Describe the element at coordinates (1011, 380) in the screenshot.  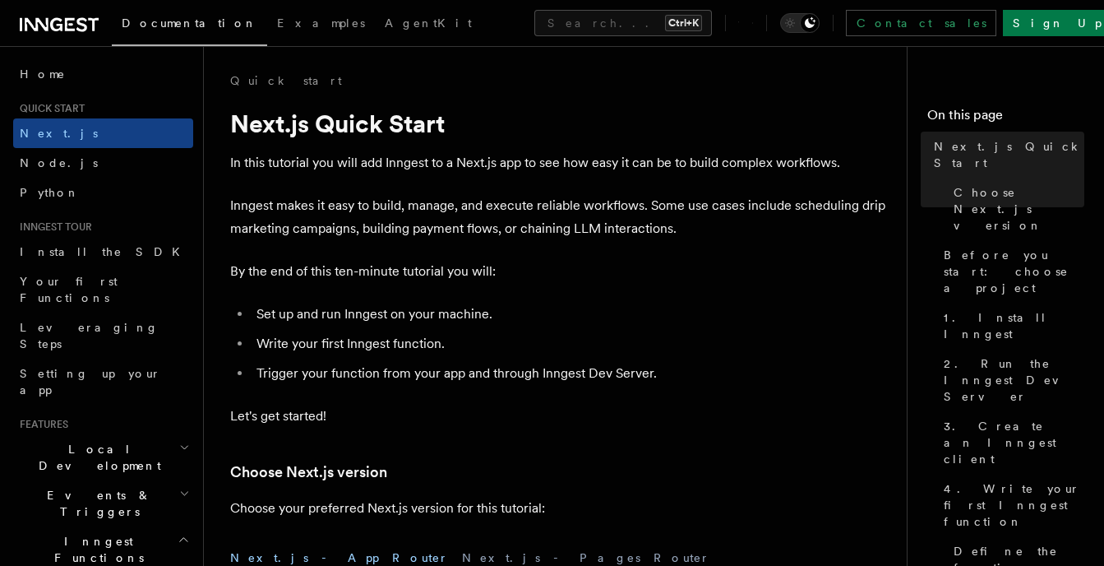
I see `a: 2. Run the Inngest Dev Server` at that location.